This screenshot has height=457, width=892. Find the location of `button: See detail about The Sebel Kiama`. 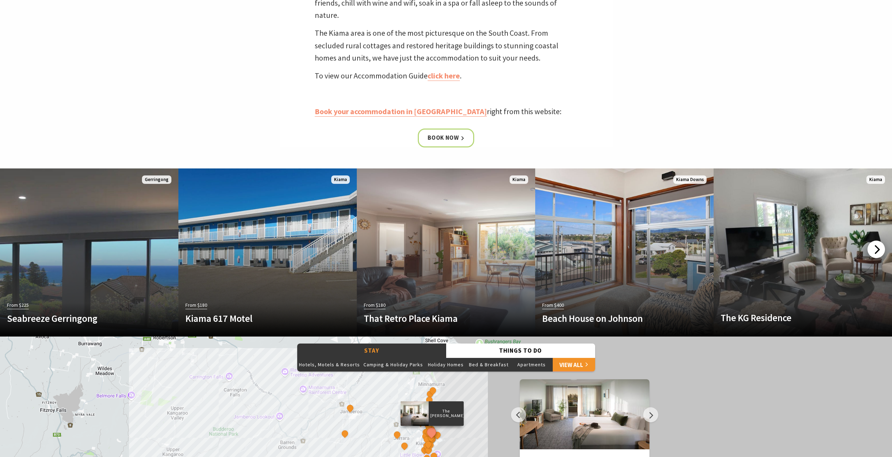

button: See detail about The Sebel Kiama is located at coordinates (431, 432).